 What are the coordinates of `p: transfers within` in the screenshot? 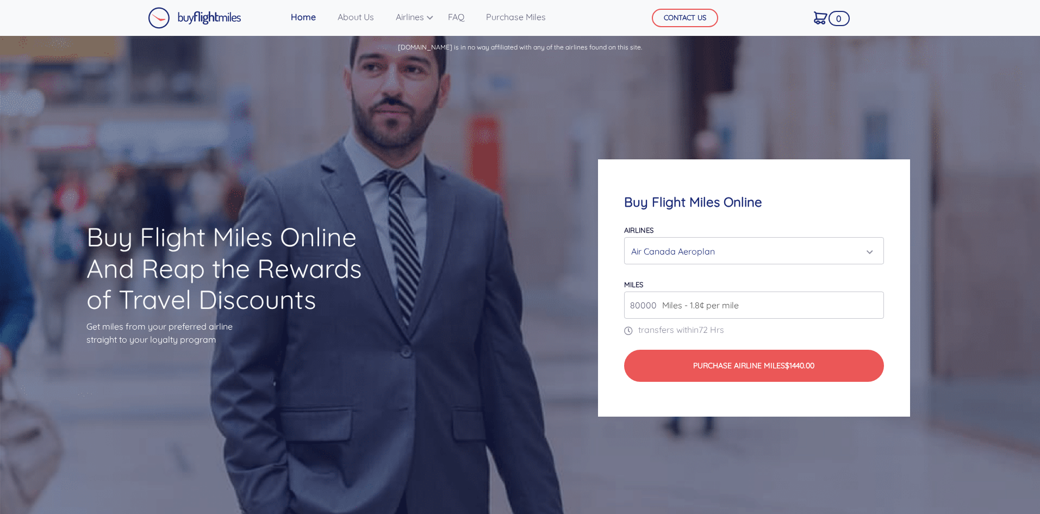 It's located at (753, 329).